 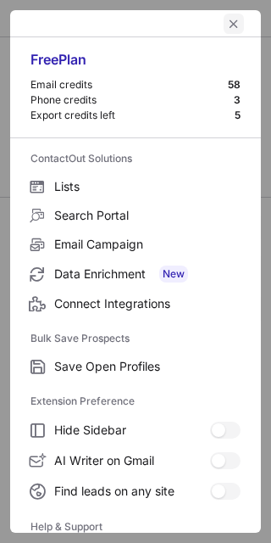 I want to click on label: Lists, so click(x=136, y=187).